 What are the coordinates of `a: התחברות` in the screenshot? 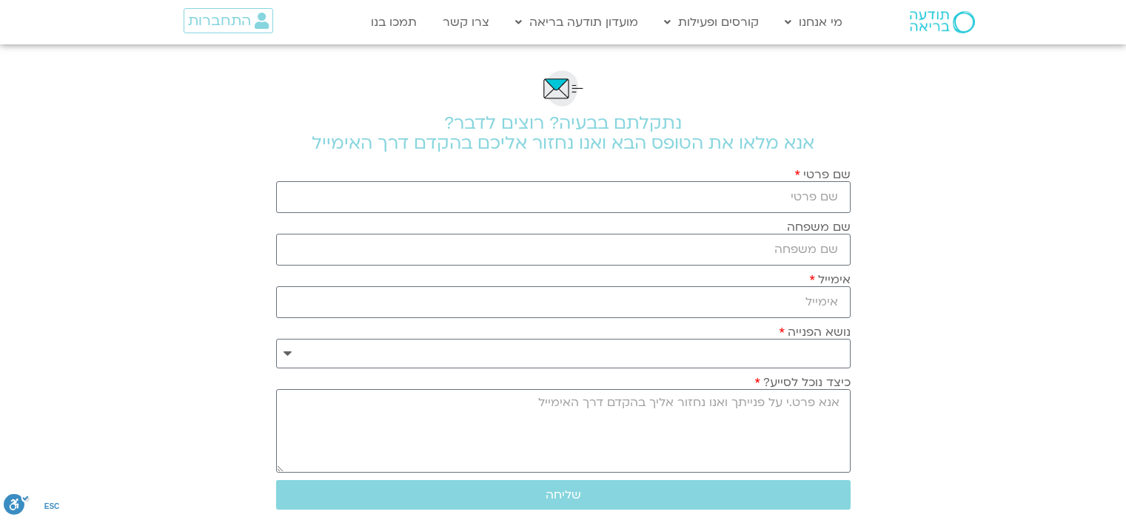 It's located at (228, 21).